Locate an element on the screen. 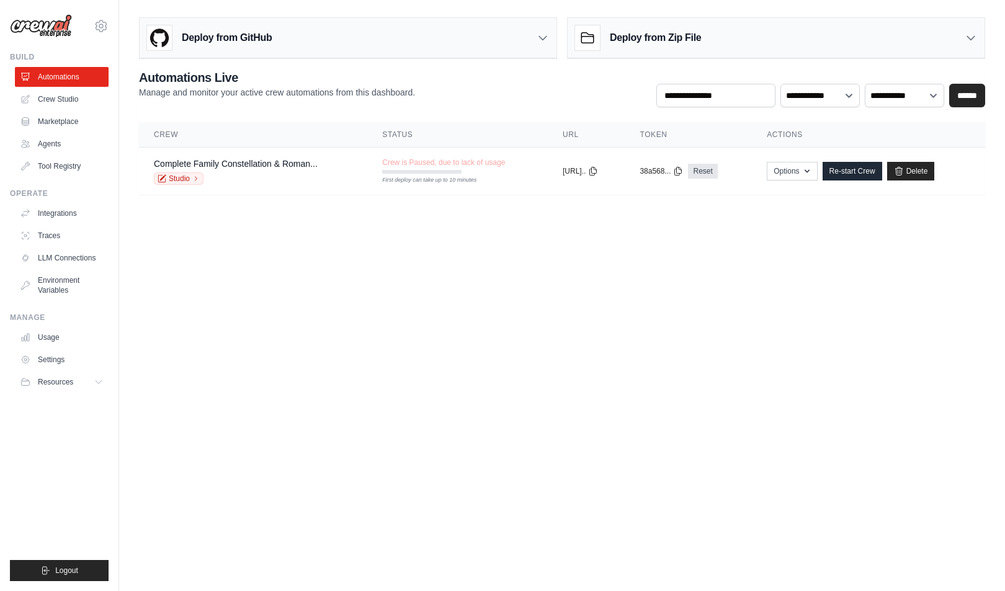  button: 38a568... is located at coordinates (661, 171).